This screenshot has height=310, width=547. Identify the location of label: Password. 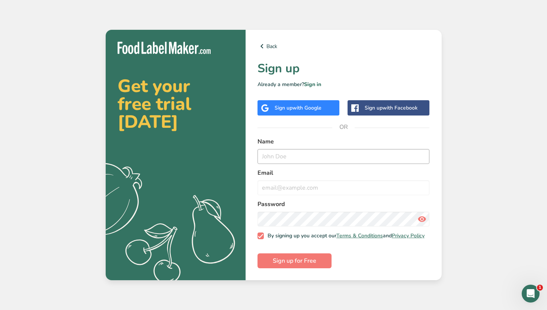
(343, 204).